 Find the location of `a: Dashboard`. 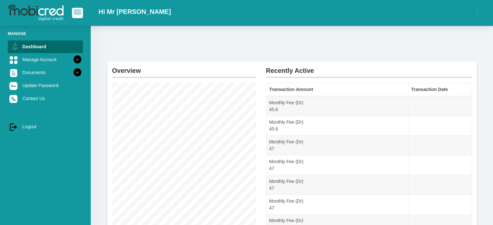

a: Dashboard is located at coordinates (45, 47).